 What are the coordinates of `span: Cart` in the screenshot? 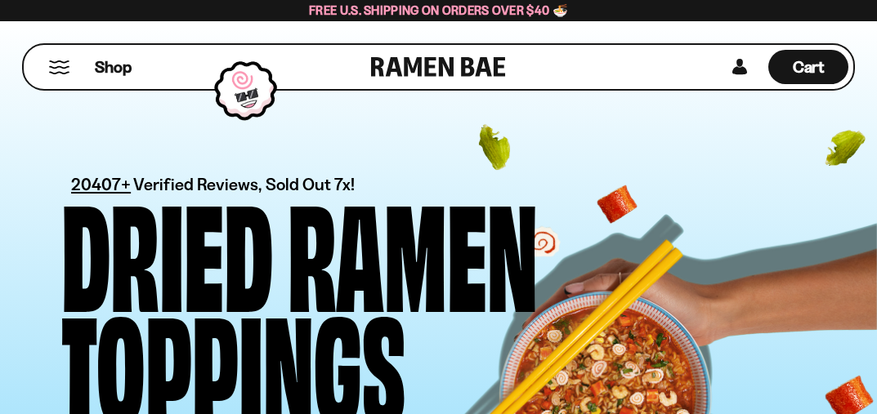 It's located at (808, 67).